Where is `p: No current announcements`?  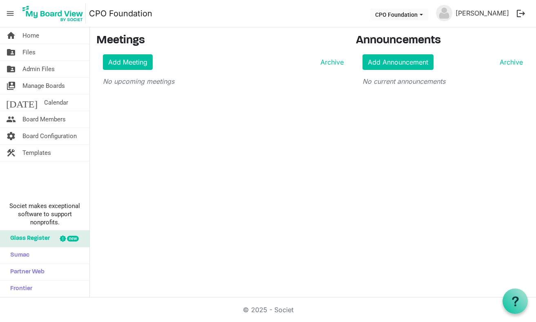 p: No current announcements is located at coordinates (443, 81).